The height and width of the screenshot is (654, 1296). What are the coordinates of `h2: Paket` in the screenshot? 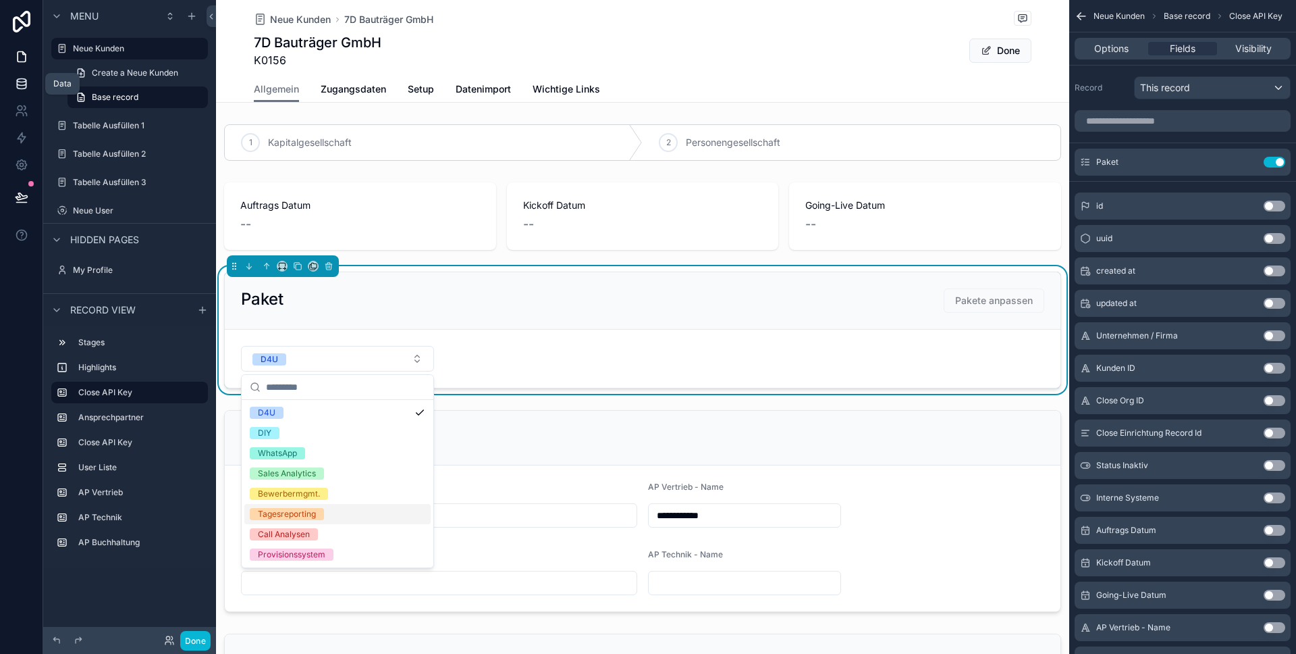 It's located at (262, 299).